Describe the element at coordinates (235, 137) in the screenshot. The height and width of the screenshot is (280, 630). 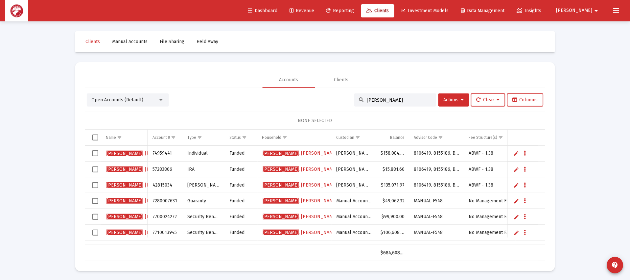
I see `div: Status` at that location.